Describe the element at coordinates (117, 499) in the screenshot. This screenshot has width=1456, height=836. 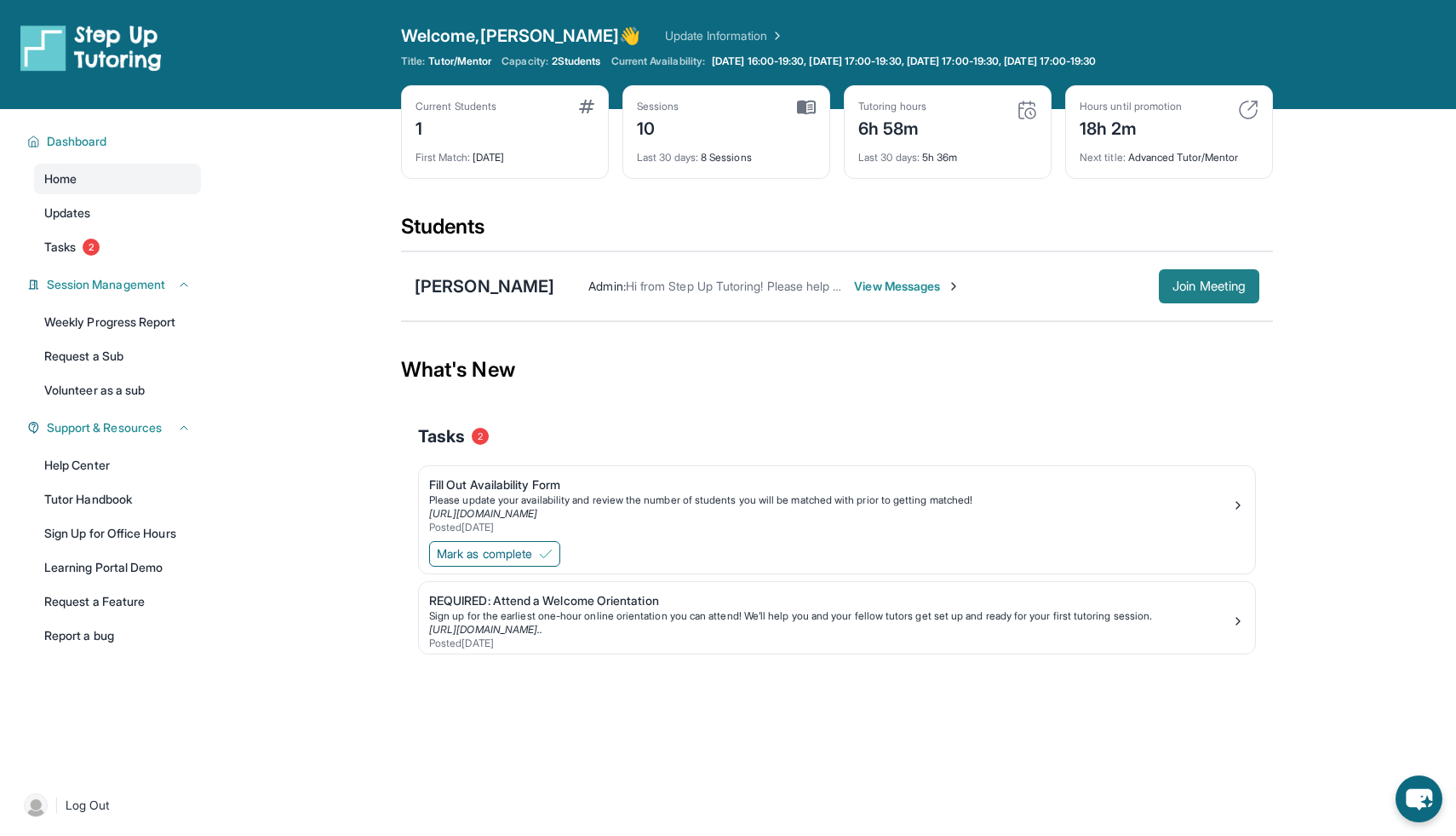
I see `a: Tutor Handbook` at that location.